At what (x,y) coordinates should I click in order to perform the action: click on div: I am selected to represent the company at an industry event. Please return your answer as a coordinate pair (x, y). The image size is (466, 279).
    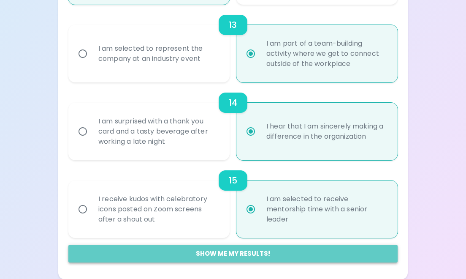
    Looking at the image, I should click on (158, 54).